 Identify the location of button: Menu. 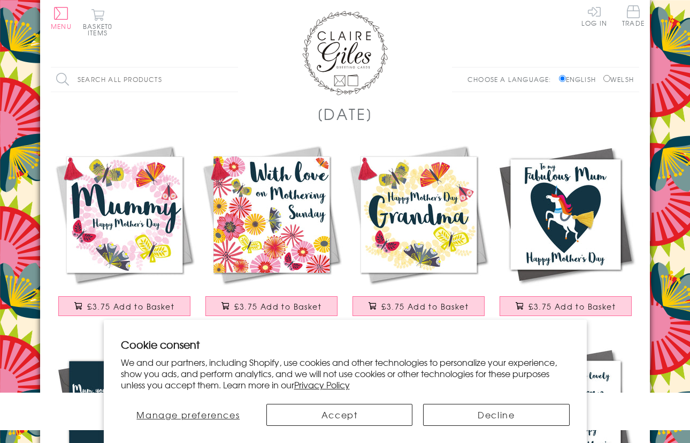
(61, 18).